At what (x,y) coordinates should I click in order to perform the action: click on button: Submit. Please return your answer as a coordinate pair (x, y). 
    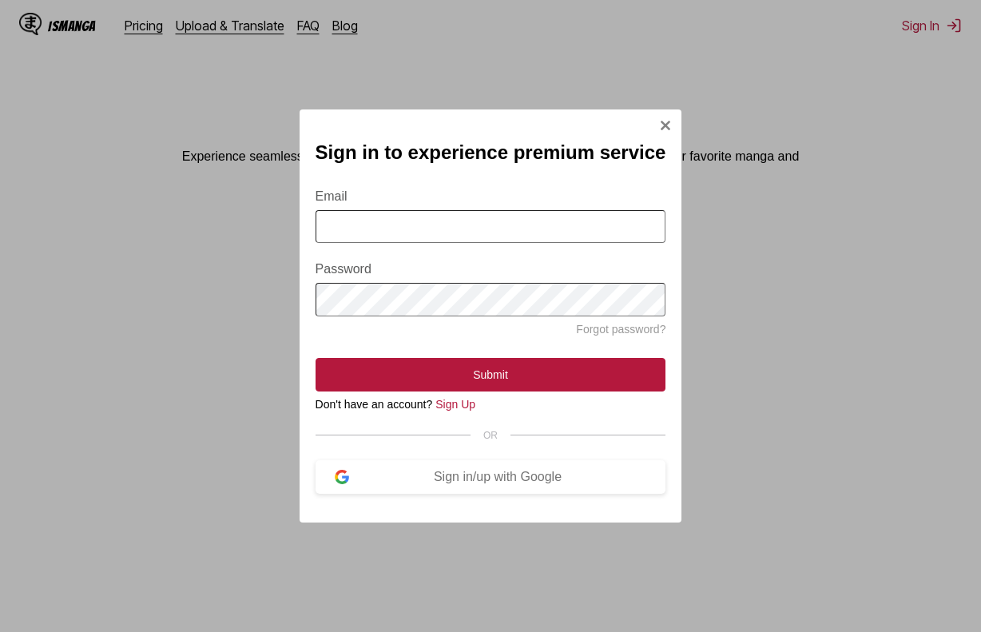
    Looking at the image, I should click on (490, 375).